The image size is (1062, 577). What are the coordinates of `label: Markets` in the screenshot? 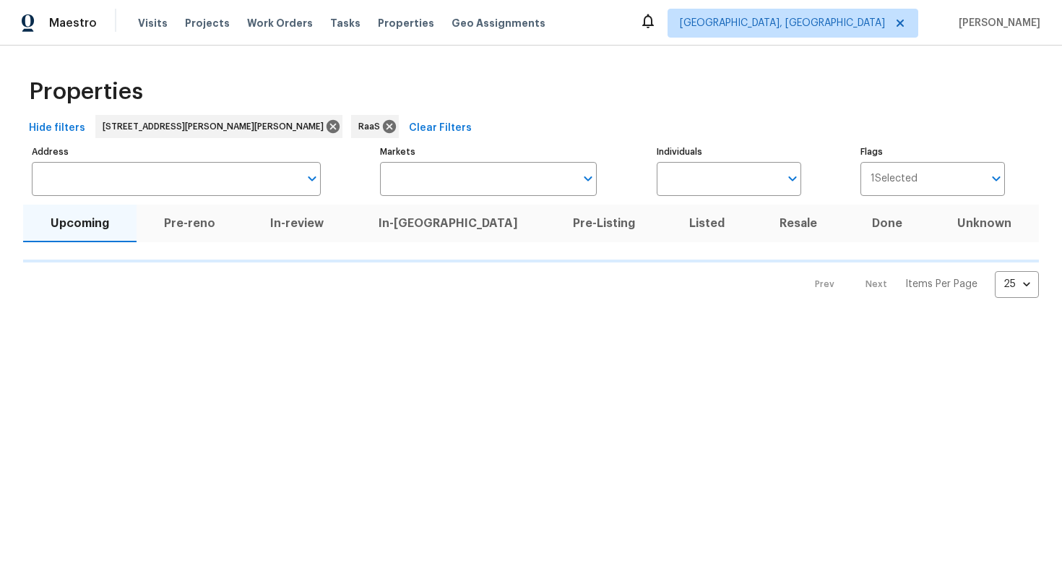 It's located at (488, 152).